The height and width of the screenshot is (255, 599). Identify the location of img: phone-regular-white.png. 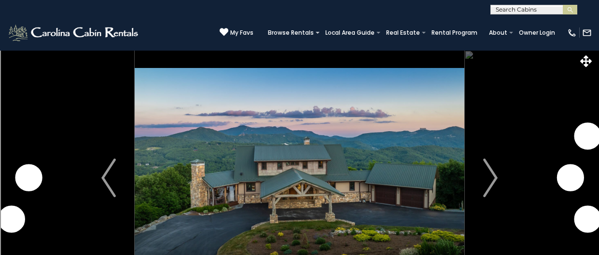
(572, 33).